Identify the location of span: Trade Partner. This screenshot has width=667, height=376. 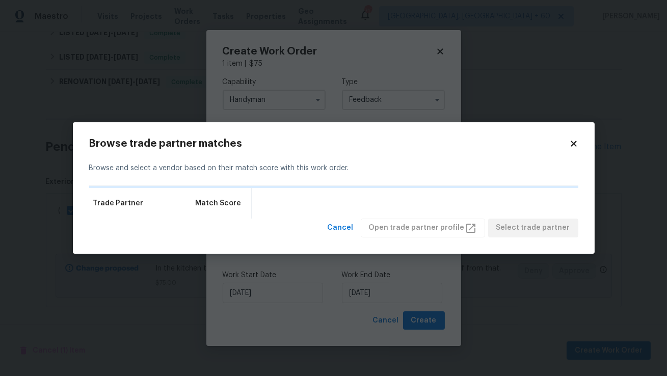
(118, 203).